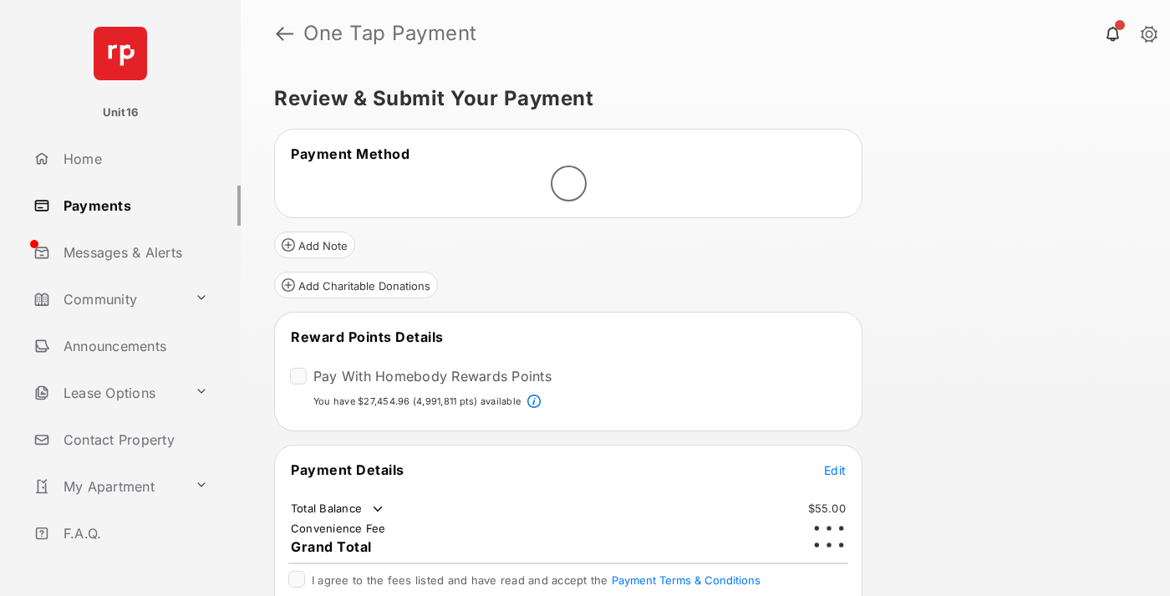  Describe the element at coordinates (314, 245) in the screenshot. I see `button: Add Note` at that location.